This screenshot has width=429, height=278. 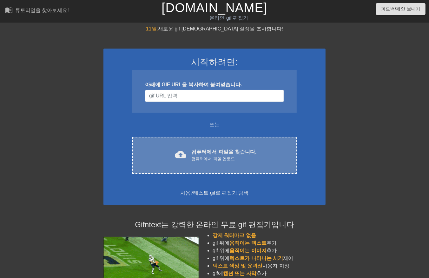 I want to click on li: 사용자 지정, so click(x=269, y=266).